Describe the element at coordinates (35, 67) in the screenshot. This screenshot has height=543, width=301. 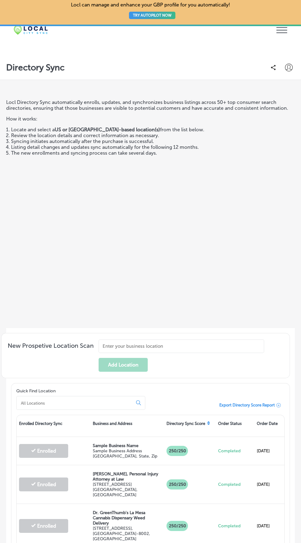
I see `p: Directory Sync` at that location.